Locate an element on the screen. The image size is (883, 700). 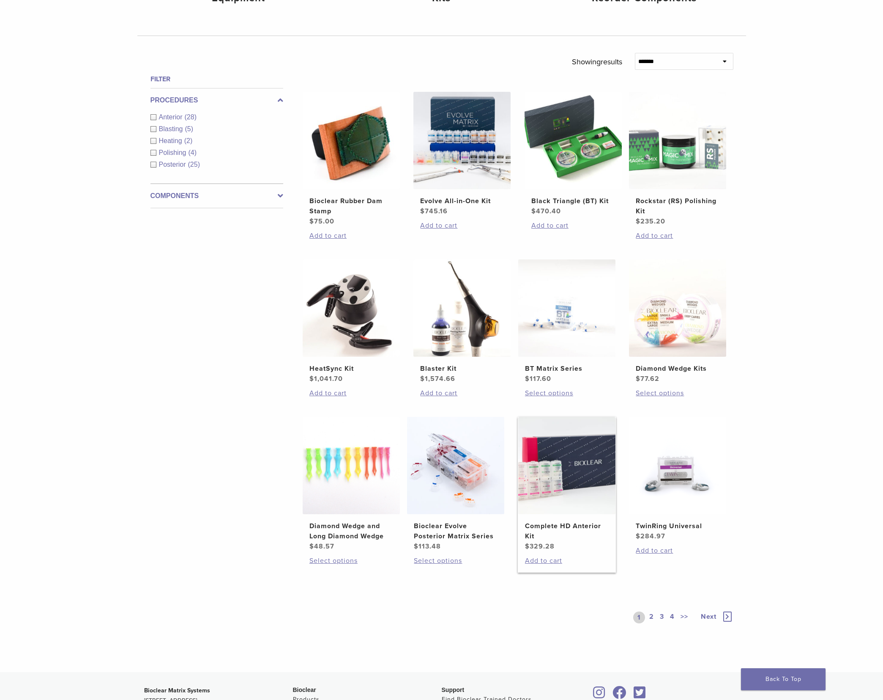
span: Posterior is located at coordinates (173, 164).